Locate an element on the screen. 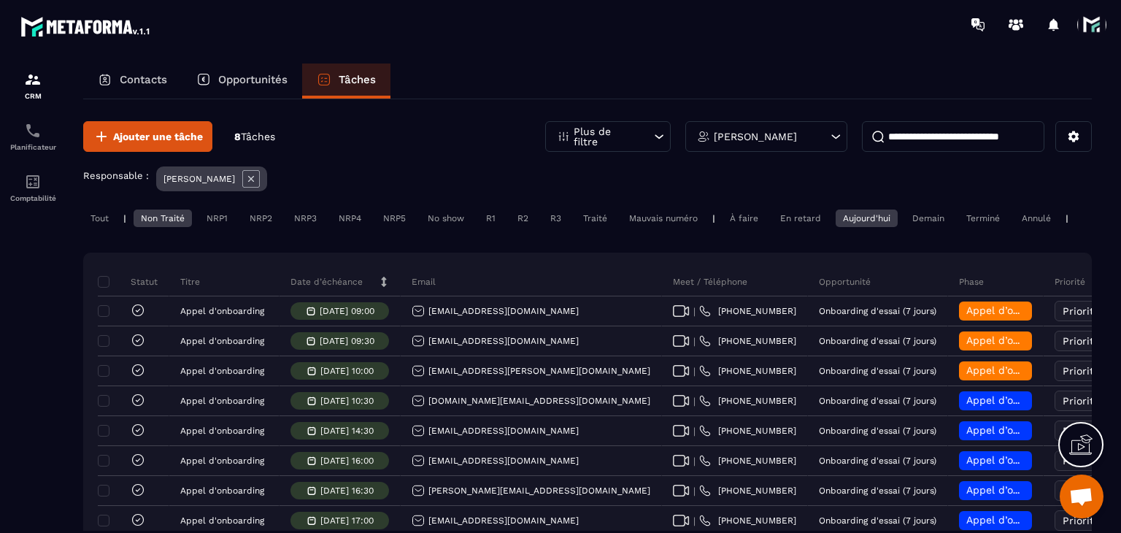  div: Traité is located at coordinates (595, 218).